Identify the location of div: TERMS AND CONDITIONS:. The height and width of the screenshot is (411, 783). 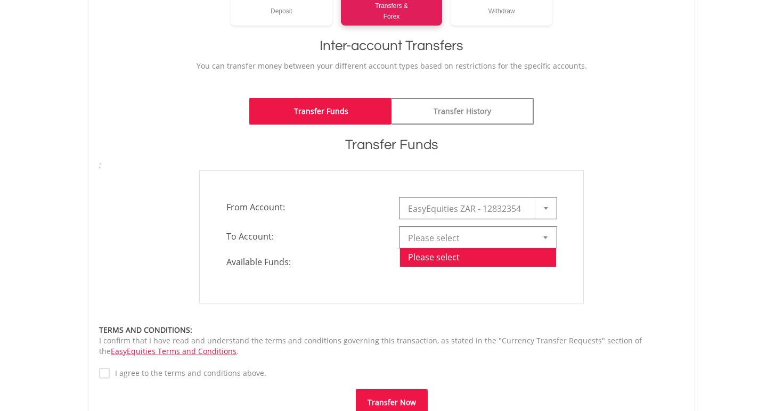
(392, 330).